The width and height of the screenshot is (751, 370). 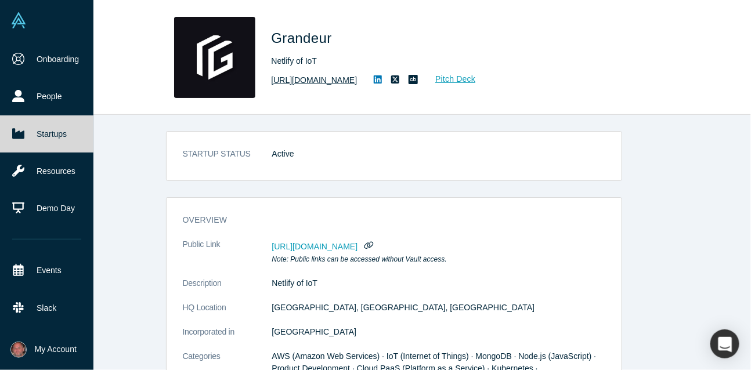 I want to click on dt: Description, so click(x=228, y=290).